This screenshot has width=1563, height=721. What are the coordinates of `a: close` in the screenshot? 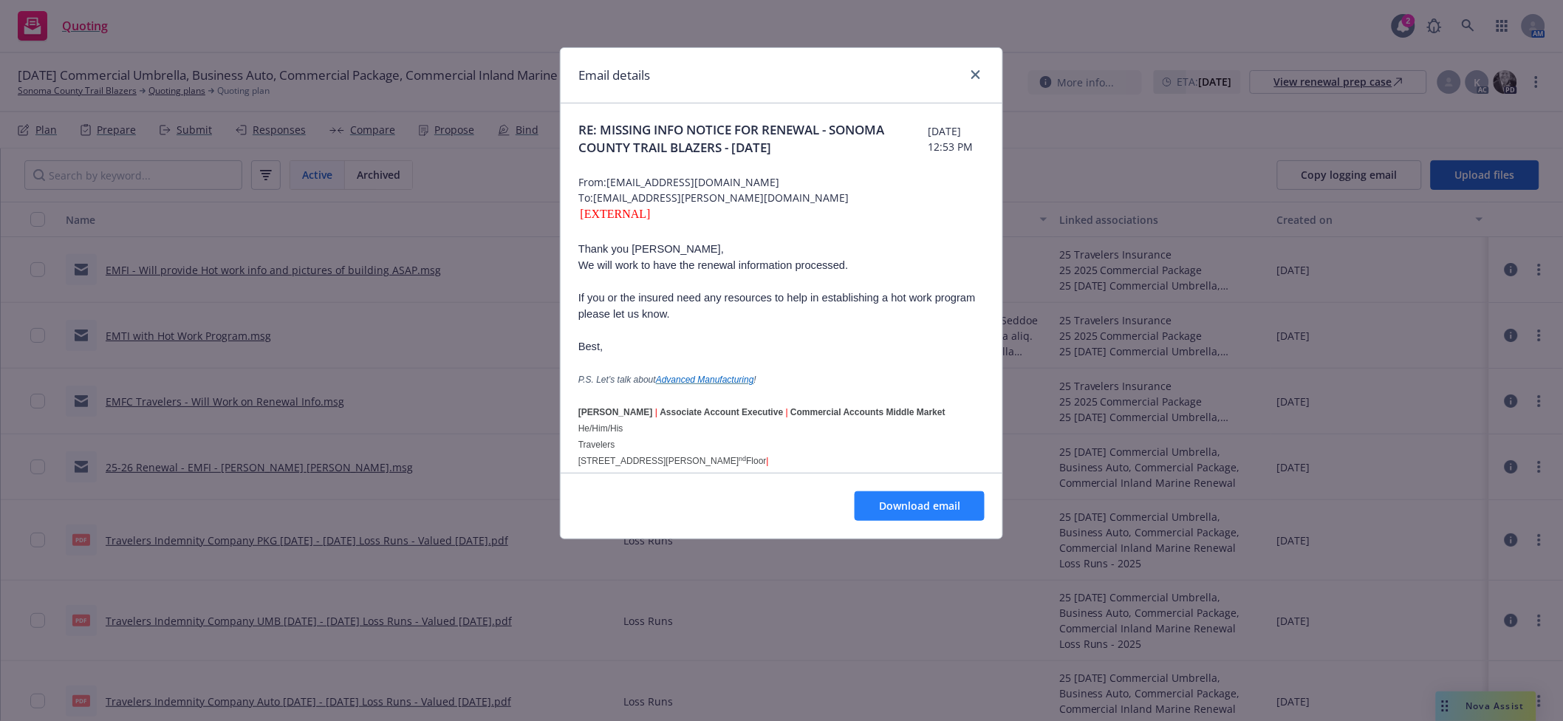 It's located at (976, 75).